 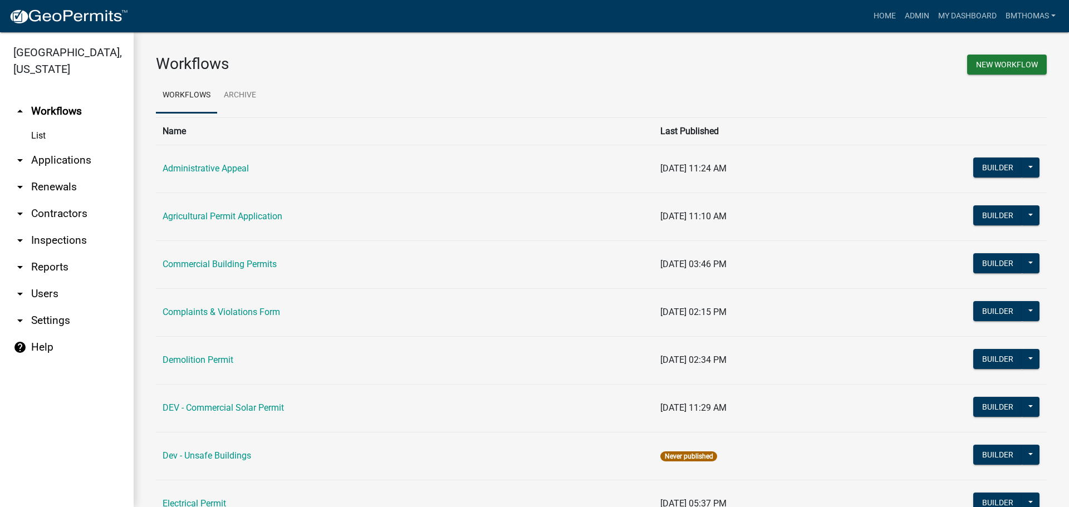 I want to click on a: Dev - Unsafe Buildings, so click(x=207, y=455).